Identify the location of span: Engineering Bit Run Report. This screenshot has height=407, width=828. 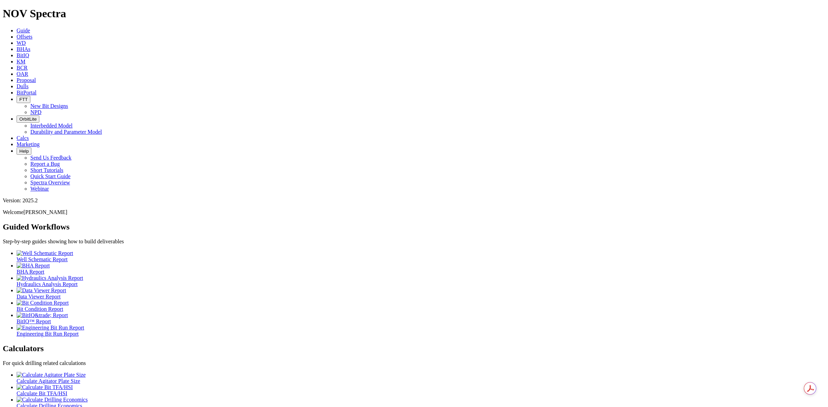
(48, 334).